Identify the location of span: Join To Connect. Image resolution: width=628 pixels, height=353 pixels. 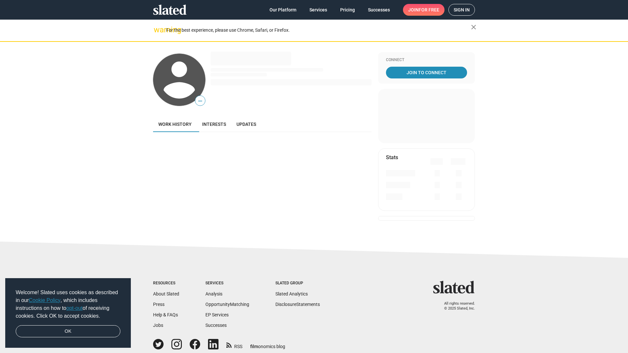
(427, 73).